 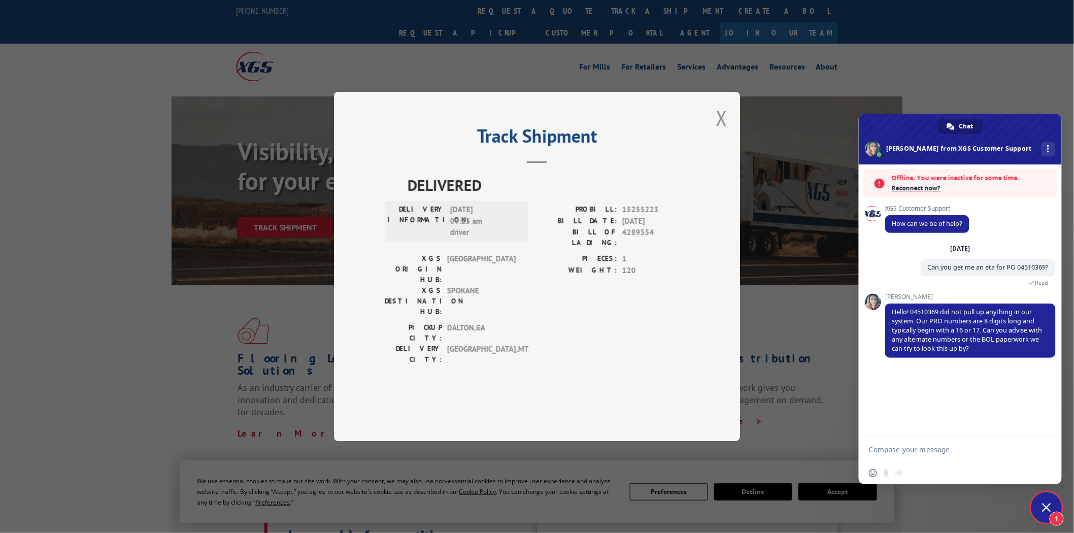 What do you see at coordinates (656, 271) in the screenshot?
I see `span: 120` at bounding box center [656, 271].